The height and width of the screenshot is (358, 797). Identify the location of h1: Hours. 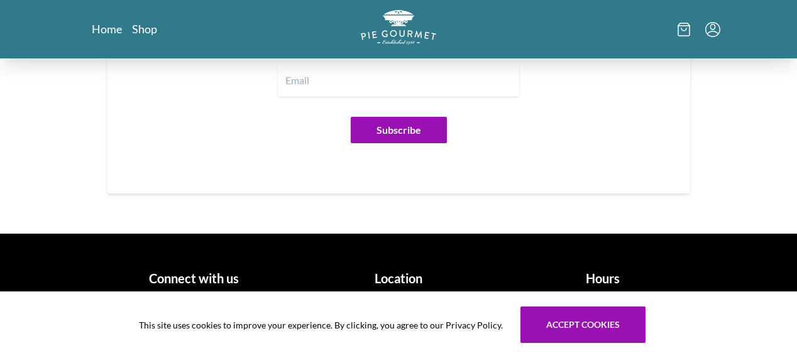
(603, 278).